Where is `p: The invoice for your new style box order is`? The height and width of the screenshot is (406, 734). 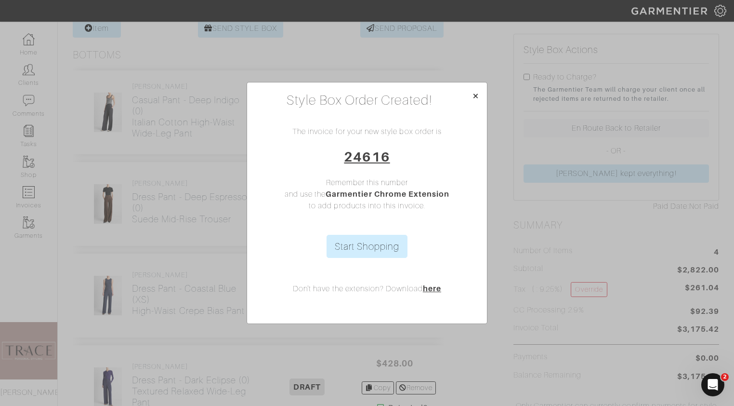 p: The invoice for your new style box order is is located at coordinates (367, 131).